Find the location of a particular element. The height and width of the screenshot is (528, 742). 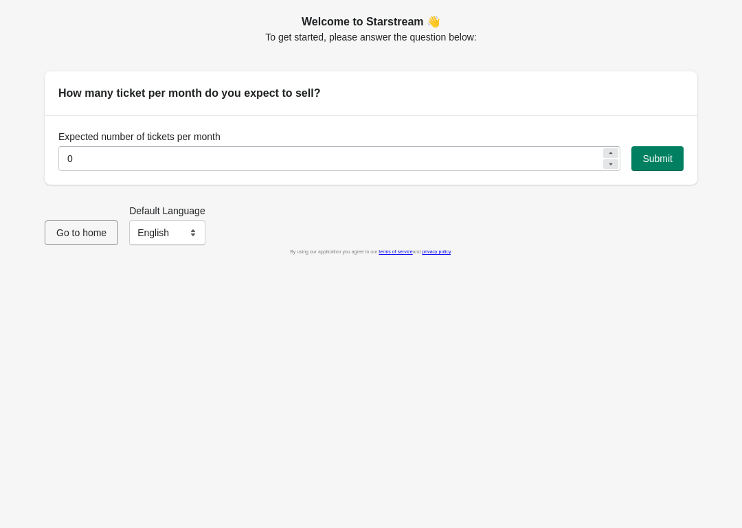

span: Submit is located at coordinates (658, 159).